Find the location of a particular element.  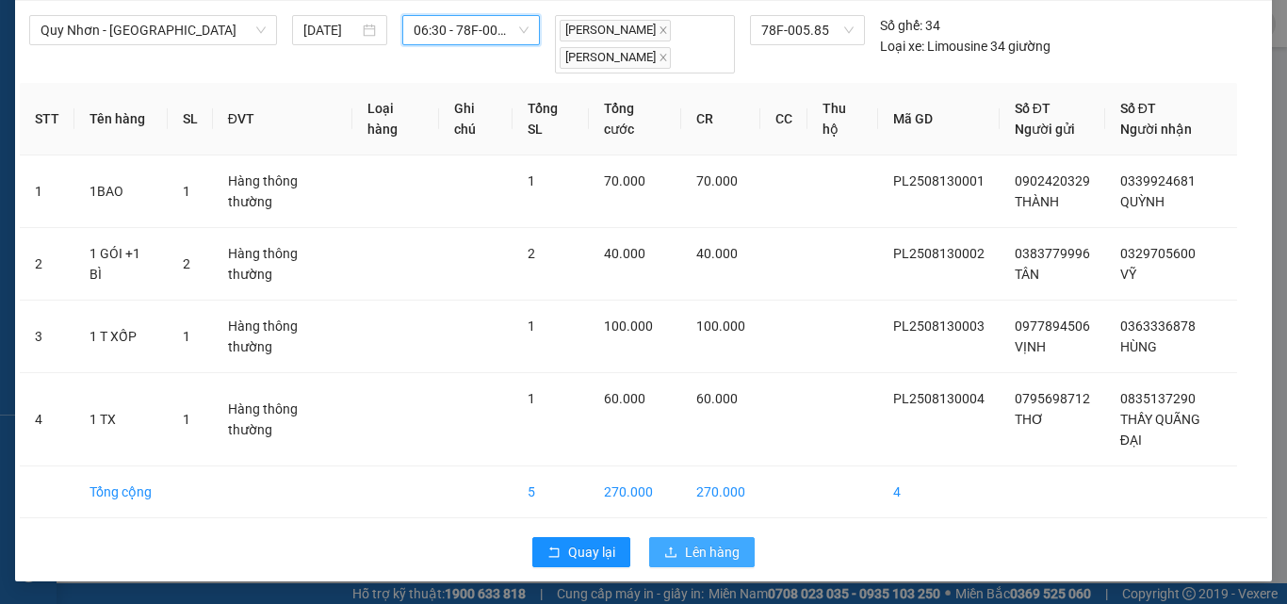

span: PL2508130002 is located at coordinates (939, 254).